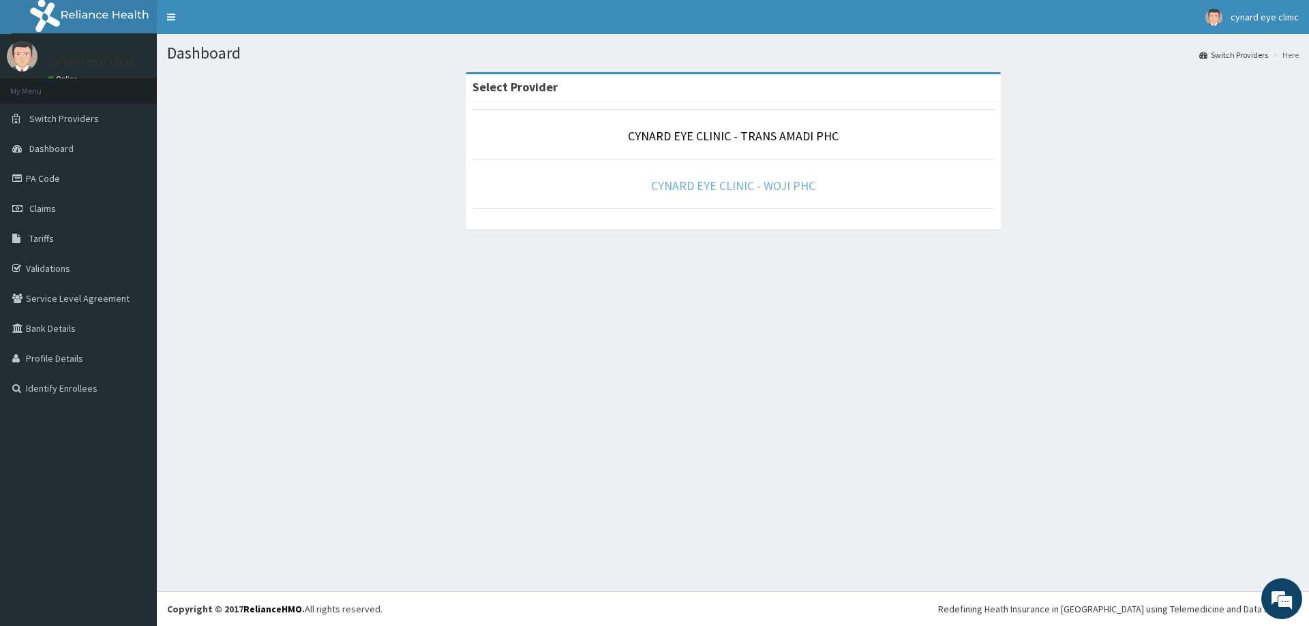 Image resolution: width=1309 pixels, height=626 pixels. Describe the element at coordinates (273, 609) in the screenshot. I see `a: RelianceHMO` at that location.